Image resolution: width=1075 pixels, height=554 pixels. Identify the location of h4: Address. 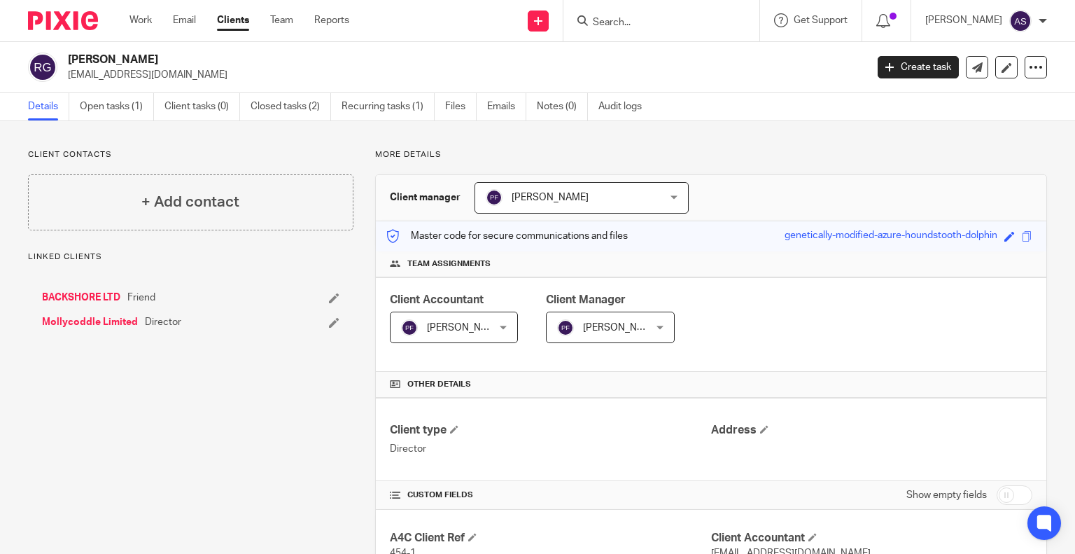
(871, 430).